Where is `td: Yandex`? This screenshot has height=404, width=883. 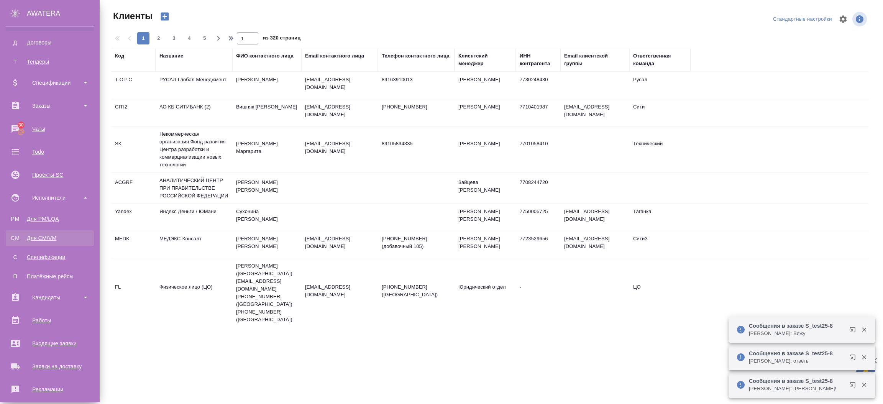
td: Yandex is located at coordinates (133, 217).